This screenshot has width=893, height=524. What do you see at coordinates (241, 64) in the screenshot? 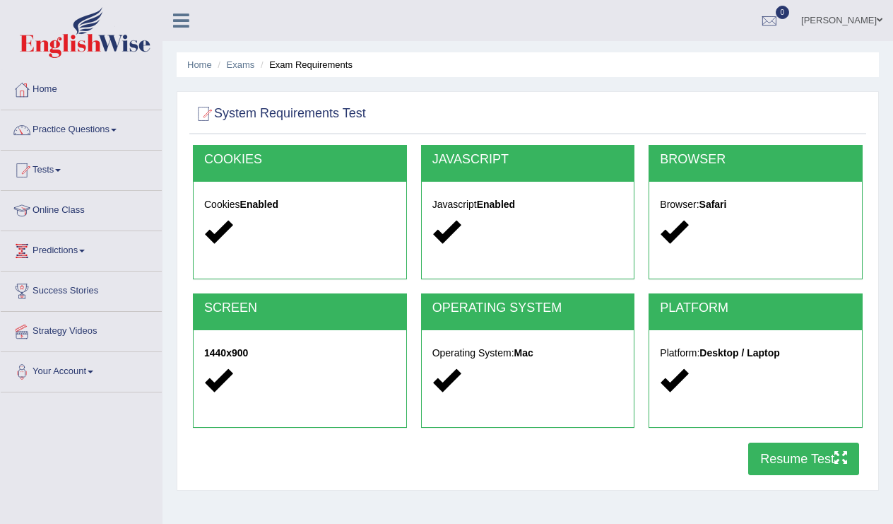
I see `a: Exams` at bounding box center [241, 64].